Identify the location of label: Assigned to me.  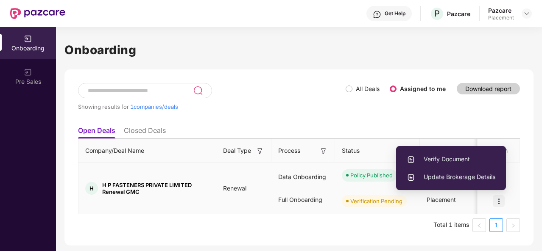
(423, 89).